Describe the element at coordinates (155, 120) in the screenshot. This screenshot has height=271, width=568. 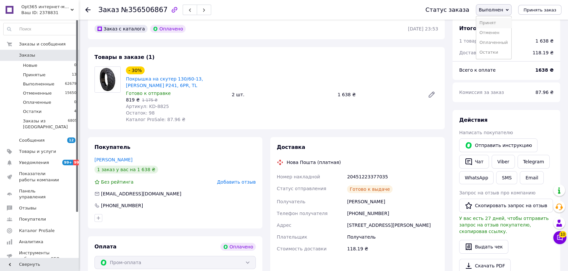
I see `span: Каталог ProSale: 87.96 ₴` at that location.